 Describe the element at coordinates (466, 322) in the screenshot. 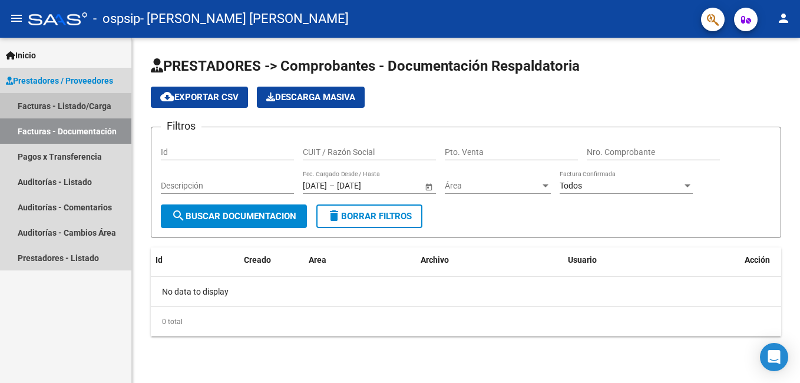

I see `div: 0 total` at that location.